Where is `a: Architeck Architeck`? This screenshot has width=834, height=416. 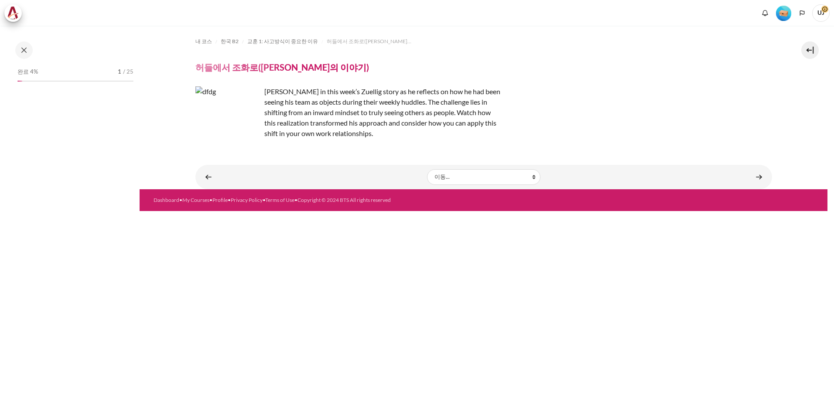 a: Architeck Architeck is located at coordinates (15, 13).